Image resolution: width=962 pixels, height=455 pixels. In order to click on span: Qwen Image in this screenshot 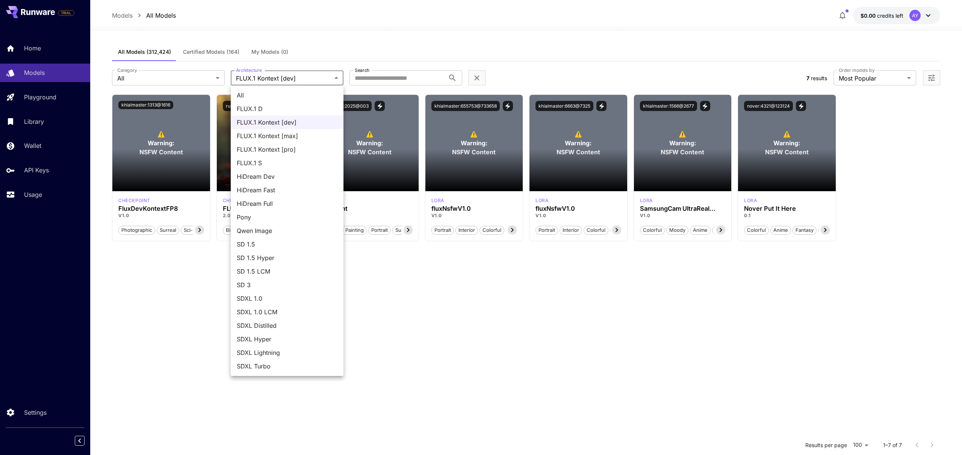, I will do `click(287, 230)`.